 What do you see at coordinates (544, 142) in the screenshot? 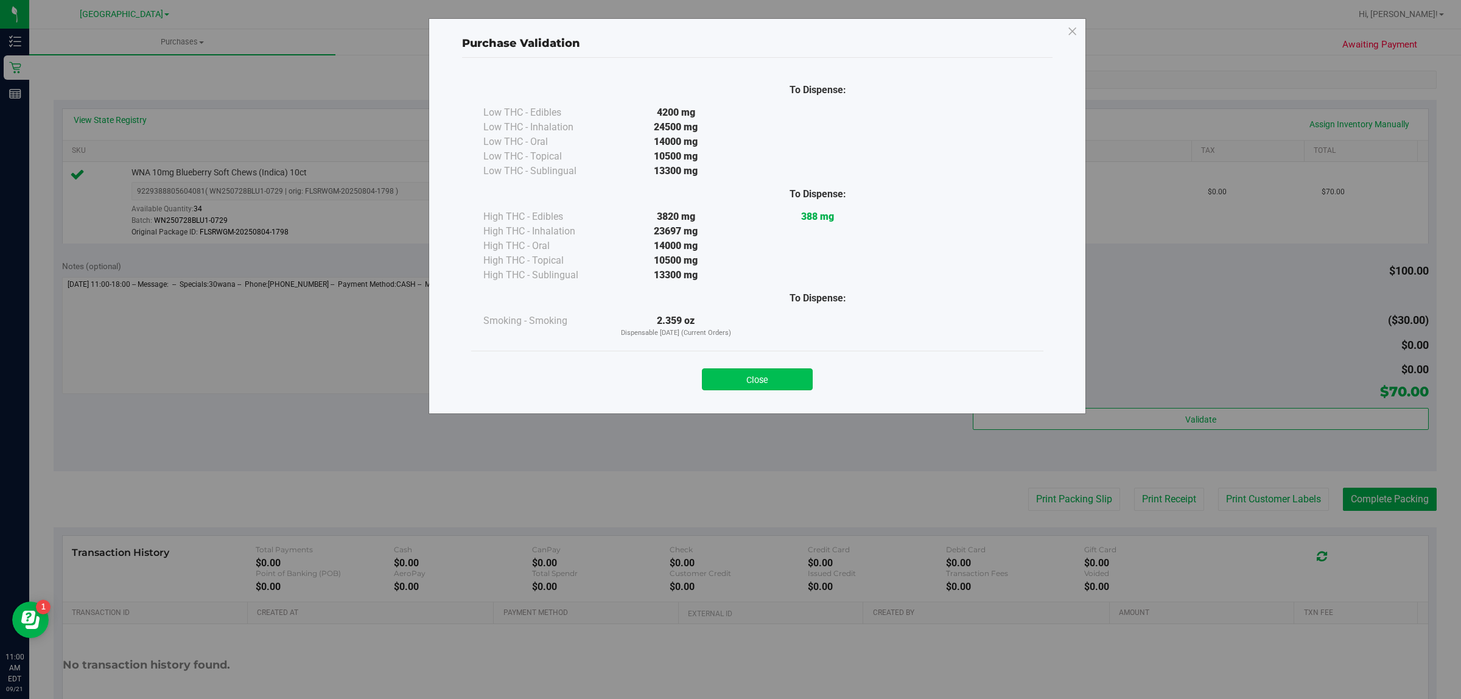
I see `div: Low THC - Oral` at bounding box center [544, 142].